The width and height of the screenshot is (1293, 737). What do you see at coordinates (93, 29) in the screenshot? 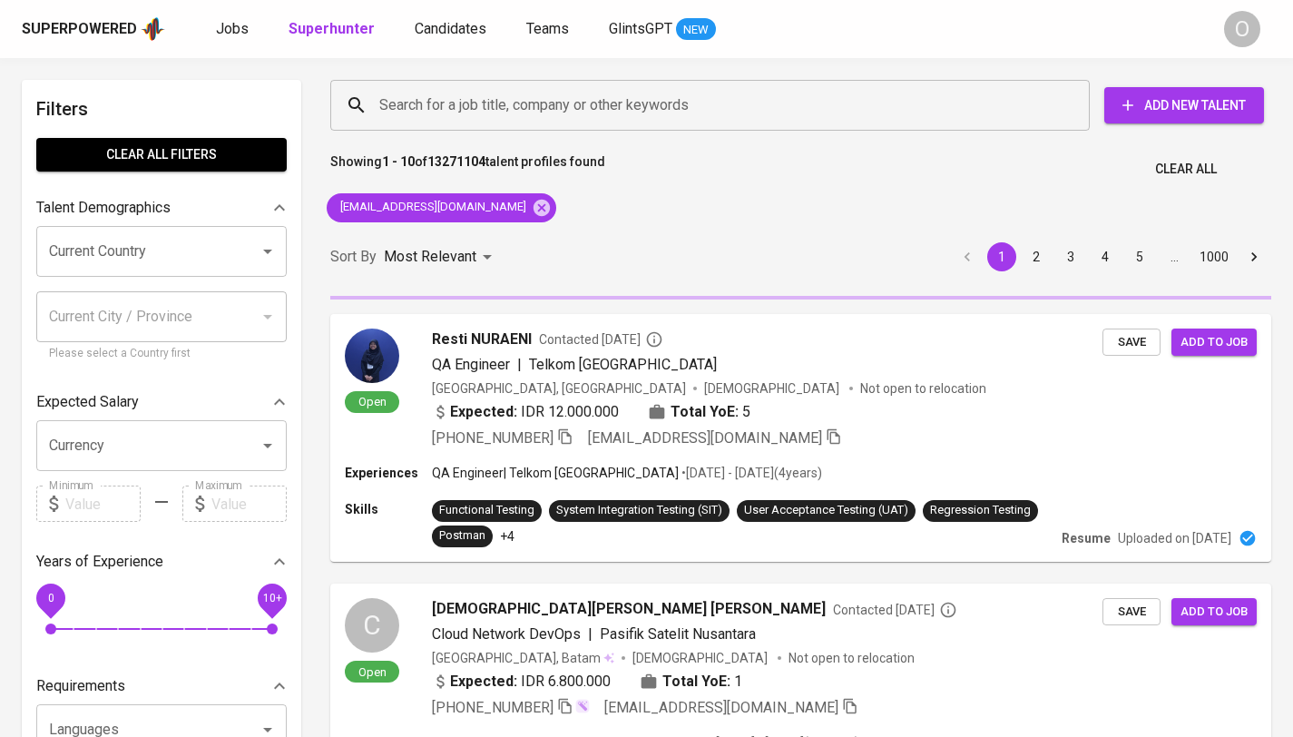
I see `a: Superpoweredapp logo` at bounding box center [93, 29].